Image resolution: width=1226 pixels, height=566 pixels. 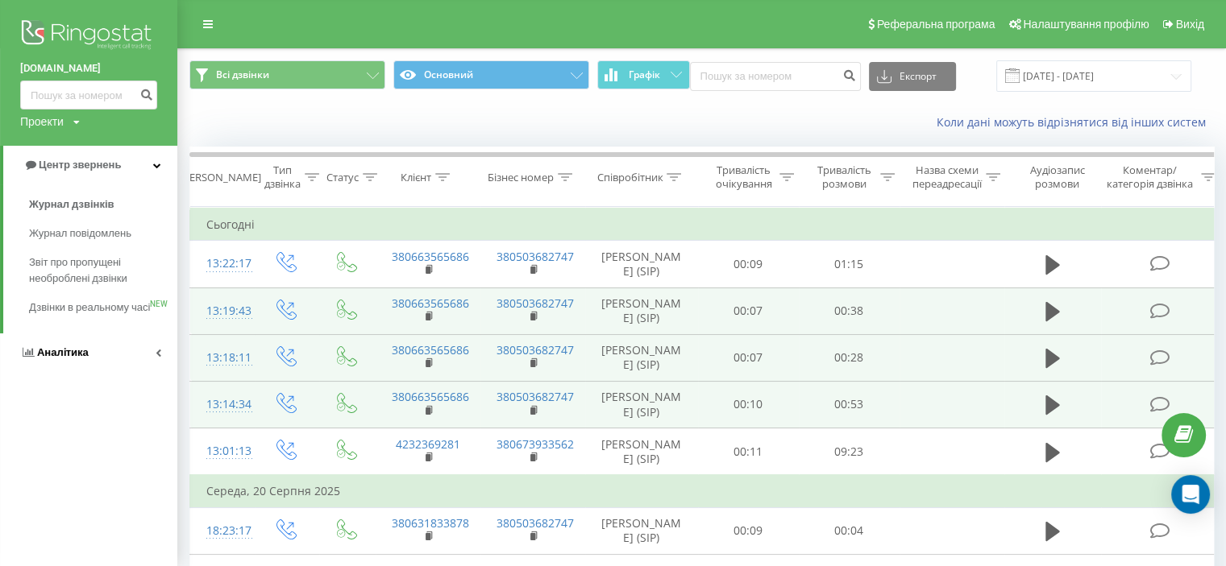 What do you see at coordinates (1190, 495) in the screenshot?
I see `div: Open Intercom Messenger` at bounding box center [1190, 495].